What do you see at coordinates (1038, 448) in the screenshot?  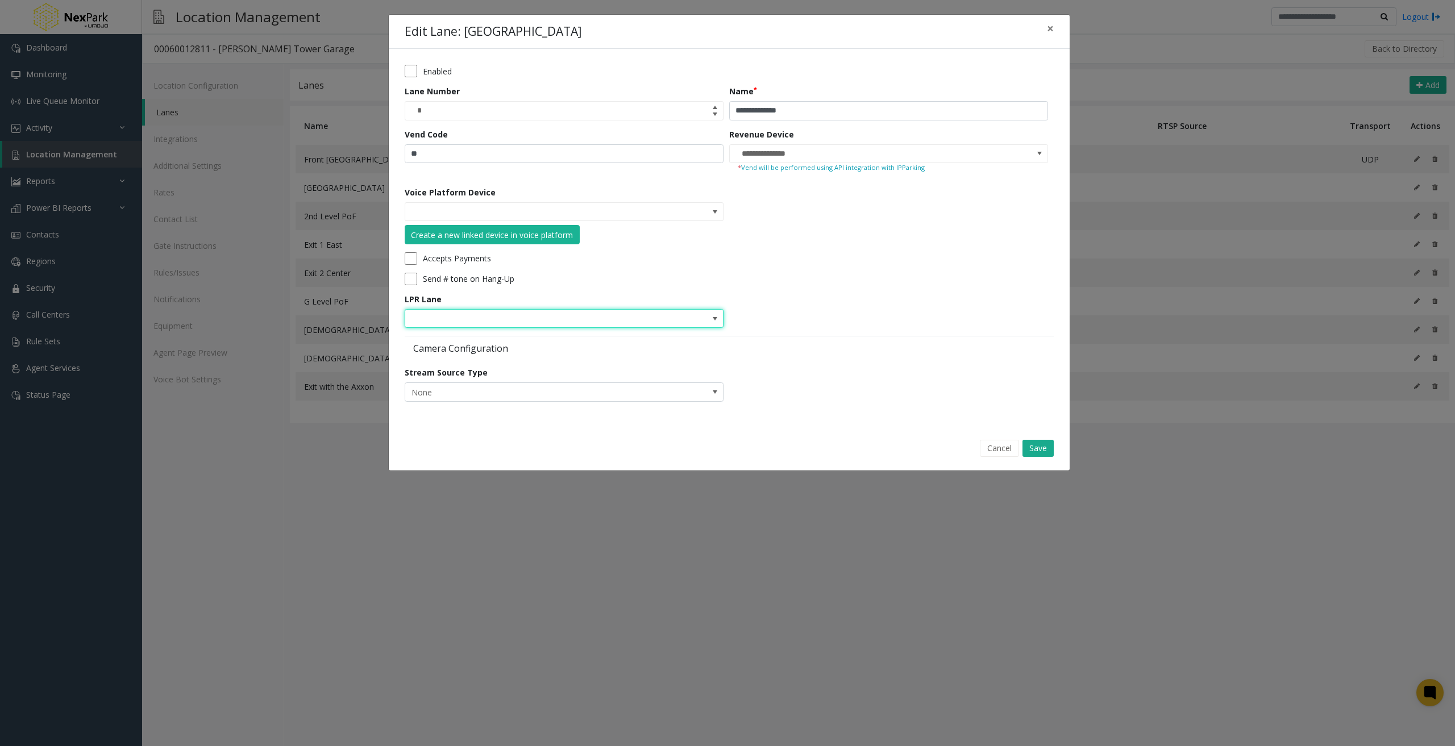 I see `button: Save` at bounding box center [1038, 448].